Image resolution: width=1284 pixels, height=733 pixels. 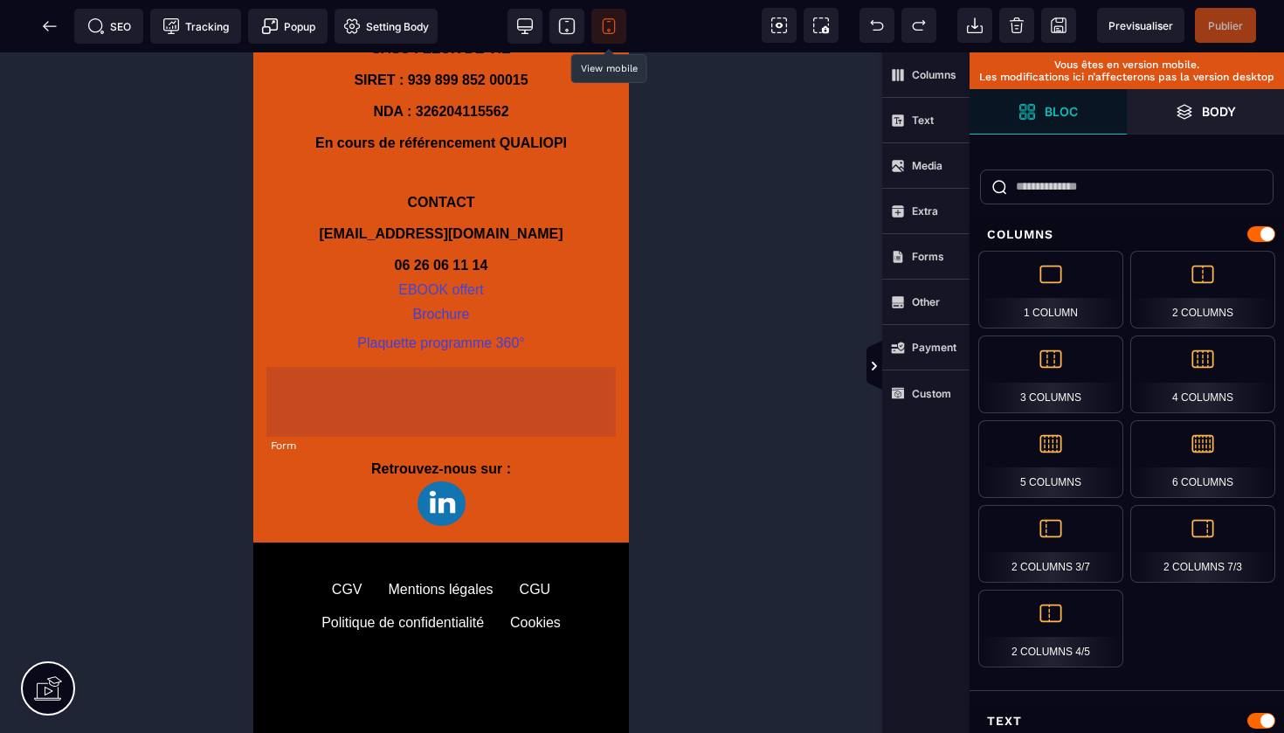 I want to click on strong: Payment, so click(x=934, y=347).